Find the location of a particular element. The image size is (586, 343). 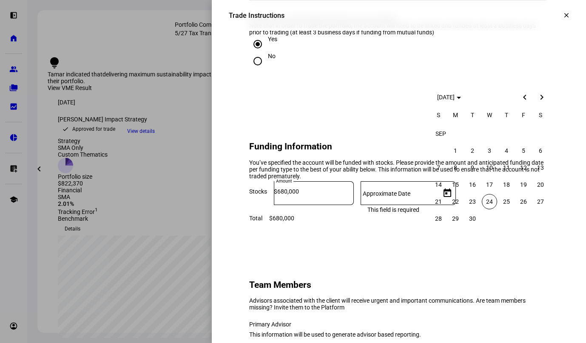

span: 21 is located at coordinates (438, 202).